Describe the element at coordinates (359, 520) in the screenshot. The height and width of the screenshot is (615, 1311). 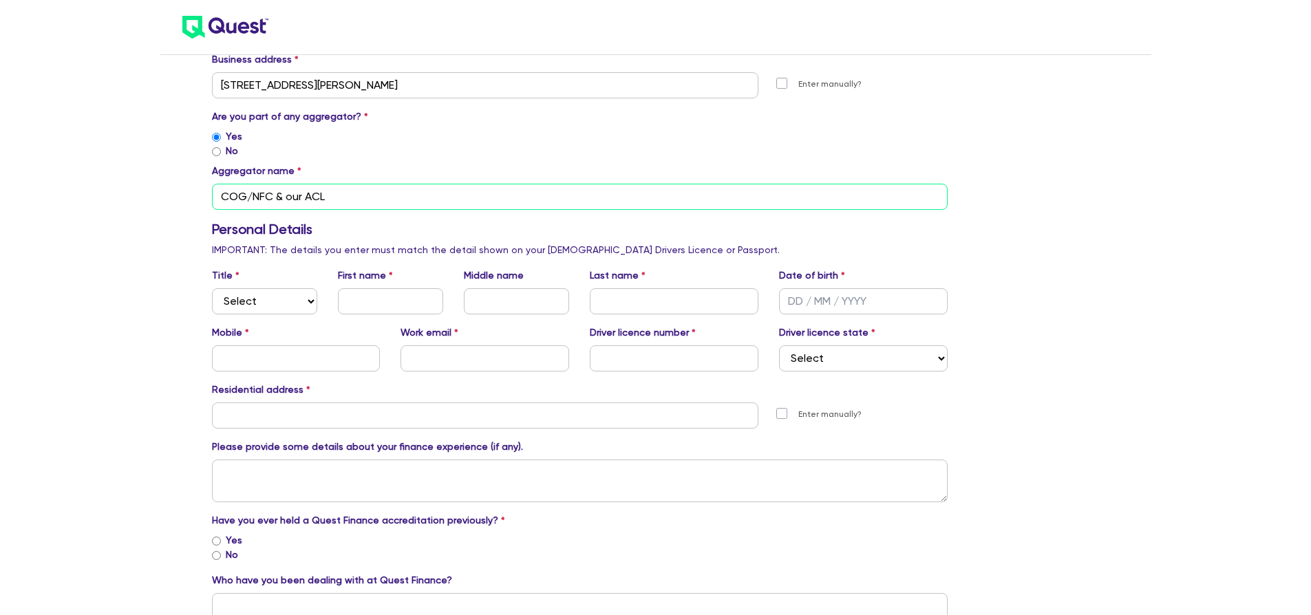
I see `label: Have you ever held a Quest Finance accreditation previously?` at that location.